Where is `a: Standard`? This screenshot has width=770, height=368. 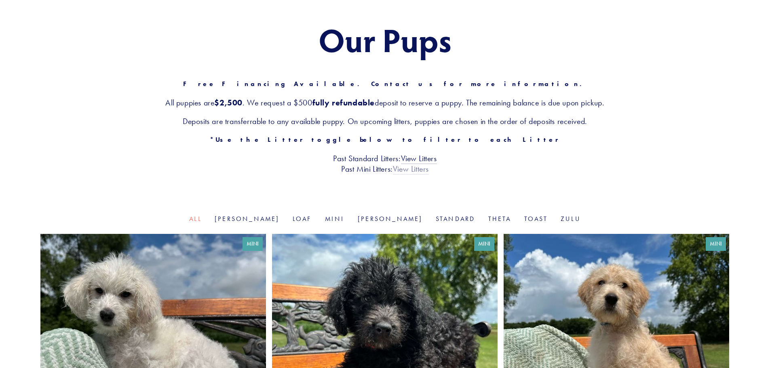 a: Standard is located at coordinates (456, 219).